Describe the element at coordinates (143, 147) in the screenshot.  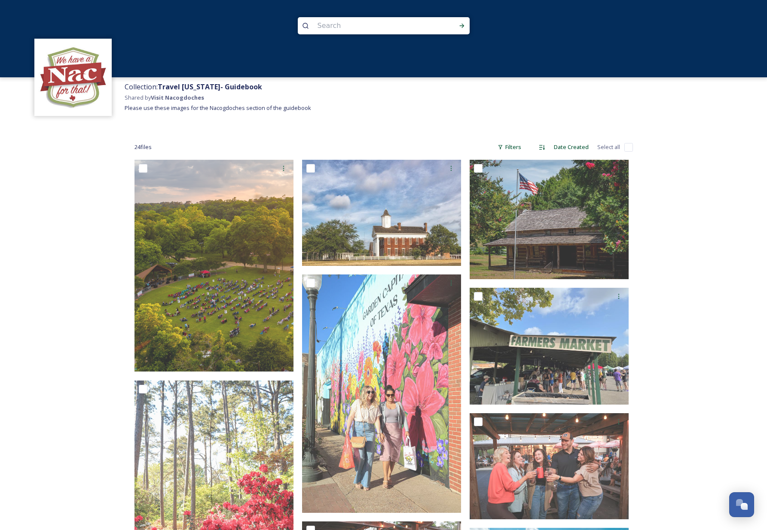
I see `span: 24 file s` at that location.